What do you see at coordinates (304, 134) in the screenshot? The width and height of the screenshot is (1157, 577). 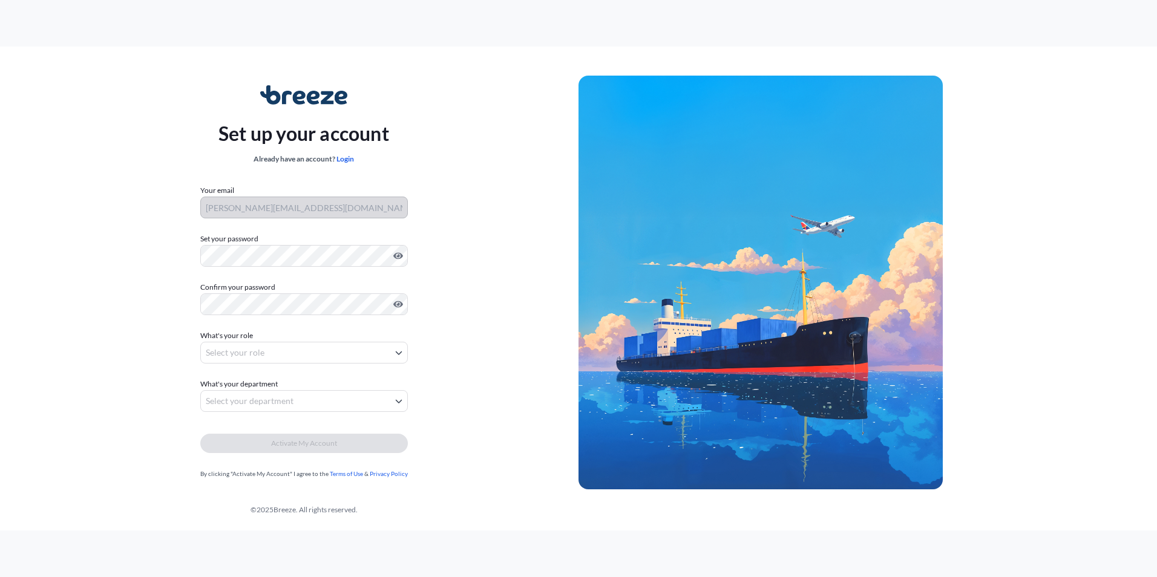 I see `p: Set up your account` at bounding box center [304, 134].